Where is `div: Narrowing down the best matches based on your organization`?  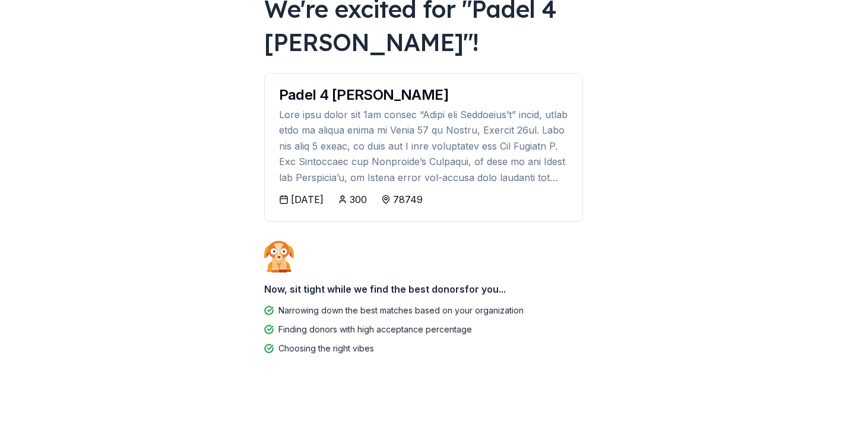
div: Narrowing down the best matches based on your organization is located at coordinates (401, 311).